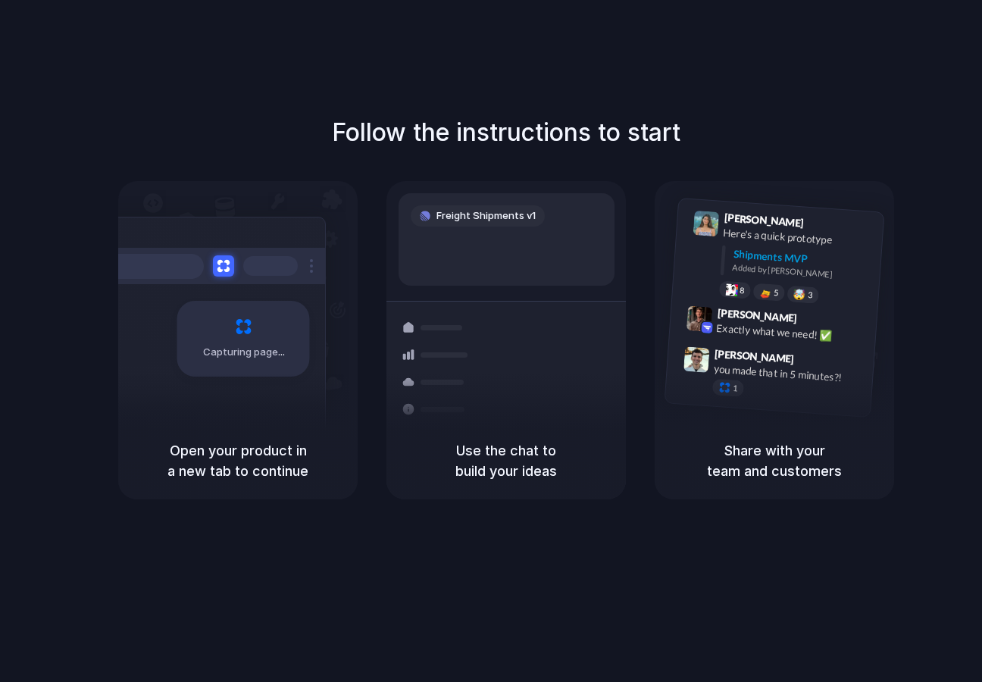 Image resolution: width=982 pixels, height=682 pixels. I want to click on span: 3, so click(810, 295).